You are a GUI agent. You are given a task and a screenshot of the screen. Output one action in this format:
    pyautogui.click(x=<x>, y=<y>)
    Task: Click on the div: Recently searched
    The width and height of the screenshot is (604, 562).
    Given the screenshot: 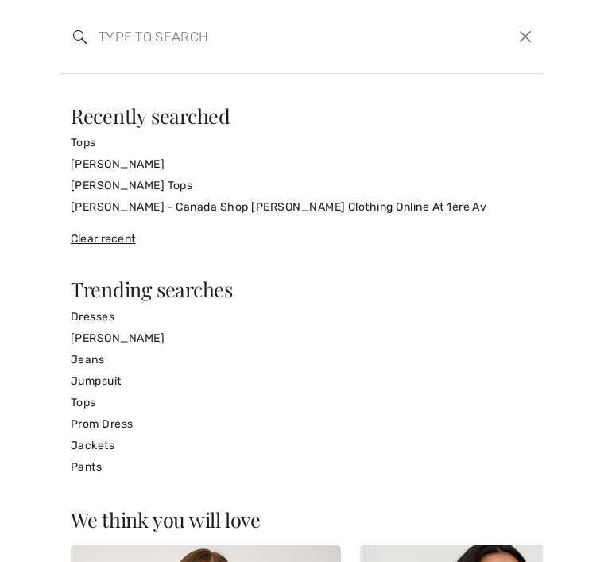 What is the action you would take?
    pyautogui.click(x=302, y=115)
    